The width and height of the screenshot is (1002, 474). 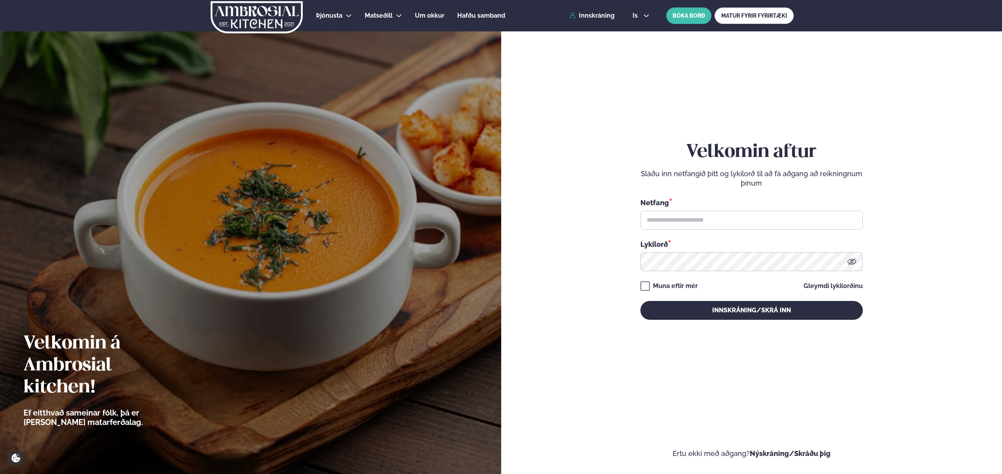 I want to click on button: is, so click(x=641, y=16).